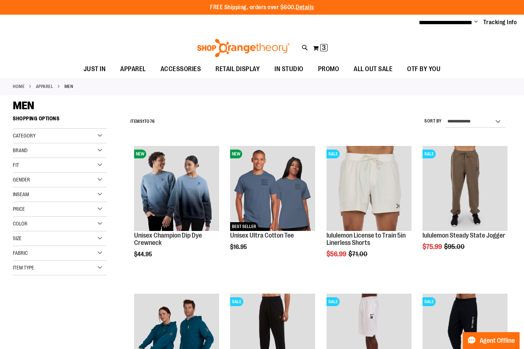 The width and height of the screenshot is (524, 349). Describe the element at coordinates (476, 22) in the screenshot. I see `button: Account menu` at that location.